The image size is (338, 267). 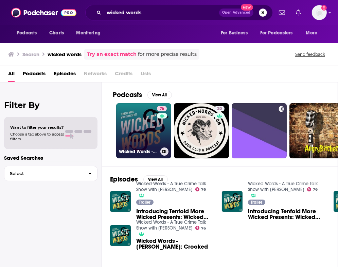 What do you see at coordinates (311, 54) in the screenshot?
I see `button: Send feedback` at bounding box center [311, 54].